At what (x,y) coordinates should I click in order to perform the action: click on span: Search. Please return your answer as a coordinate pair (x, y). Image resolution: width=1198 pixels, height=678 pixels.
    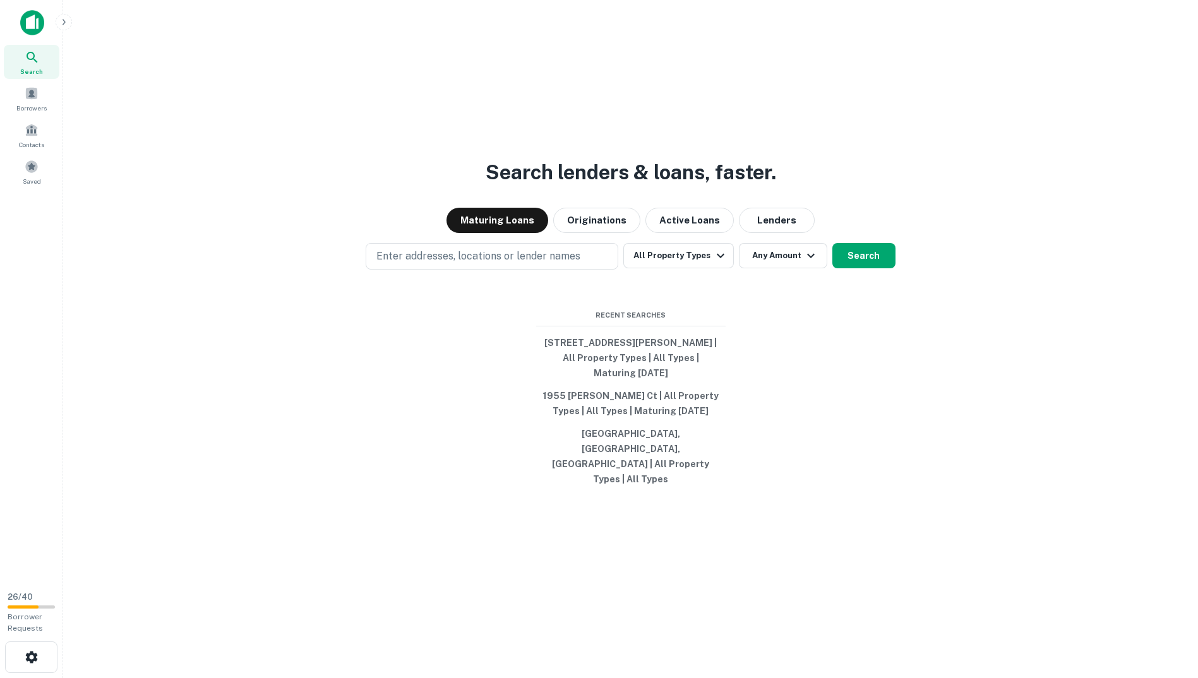
    Looking at the image, I should click on (32, 71).